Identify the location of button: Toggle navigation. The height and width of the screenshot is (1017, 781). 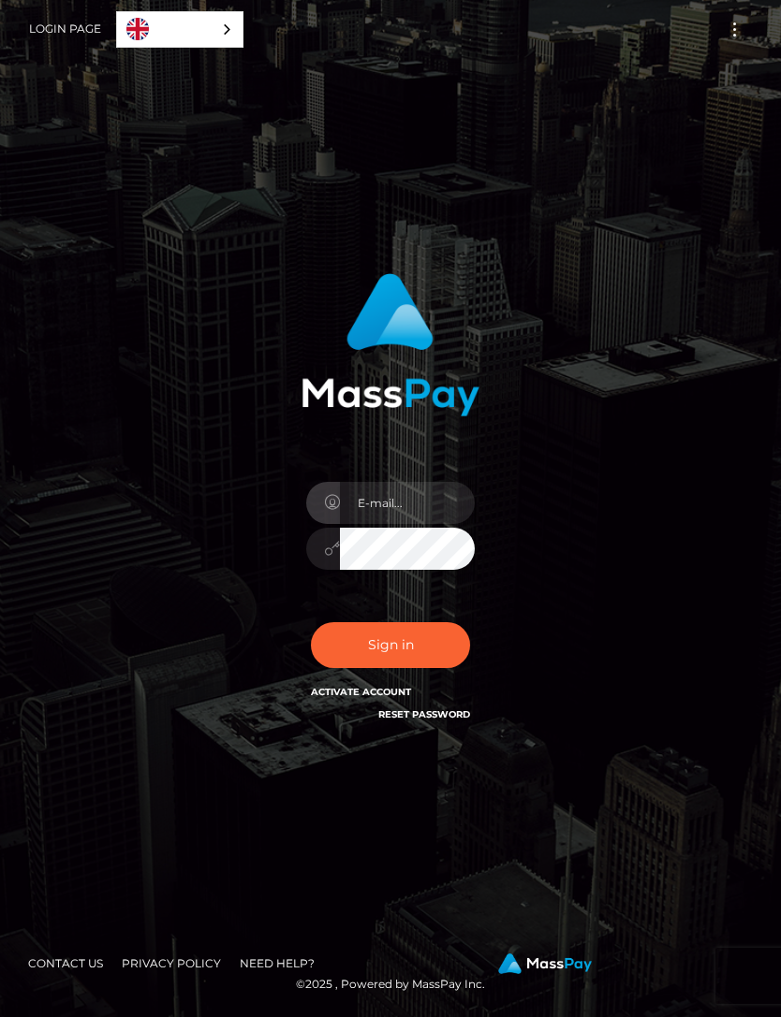
(734, 29).